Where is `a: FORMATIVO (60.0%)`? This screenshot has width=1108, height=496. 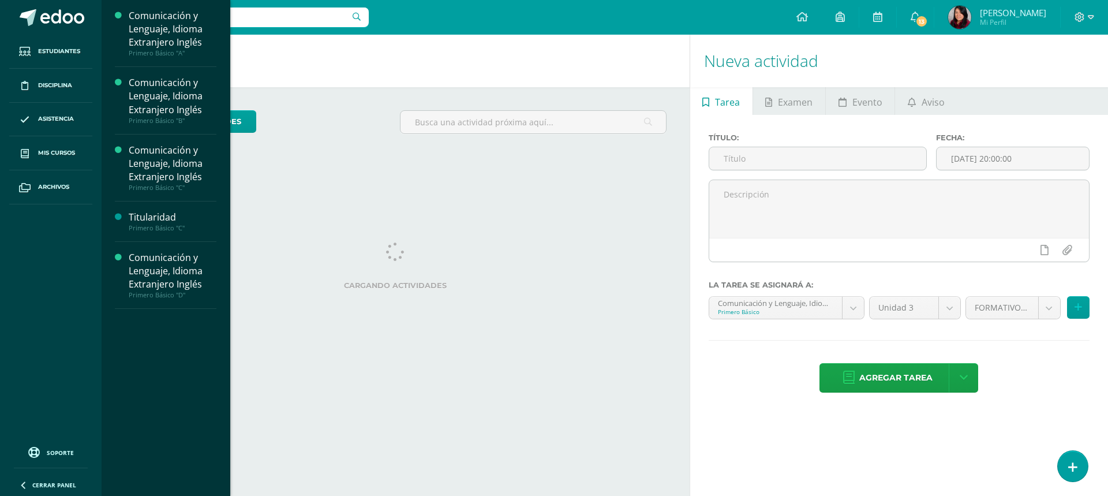
a: FORMATIVO (60.0%) is located at coordinates (1013, 308).